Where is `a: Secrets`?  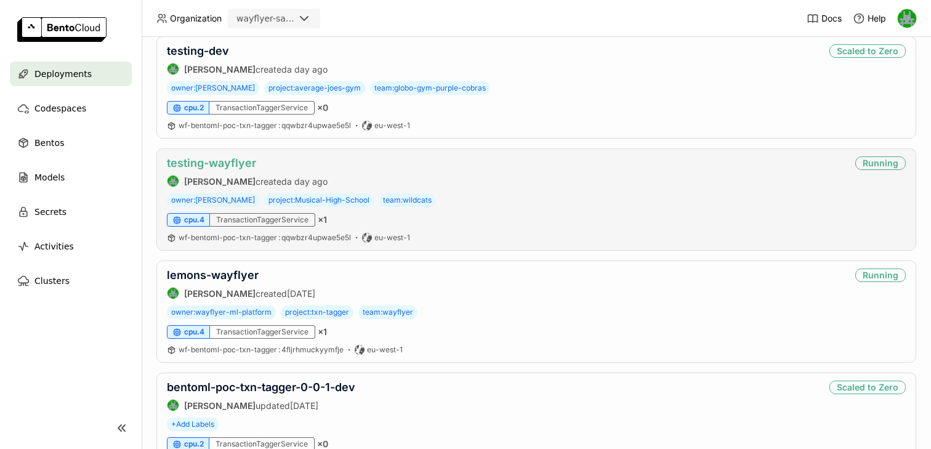
a: Secrets is located at coordinates (71, 212).